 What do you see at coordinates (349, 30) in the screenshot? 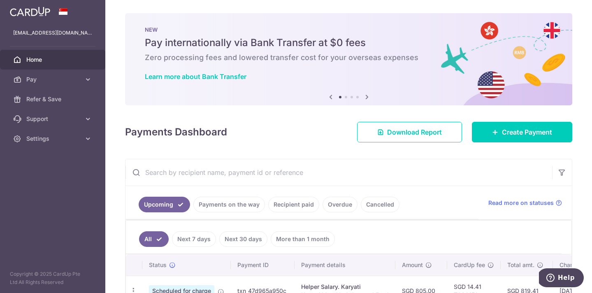
I see `p: NEW` at bounding box center [349, 30].